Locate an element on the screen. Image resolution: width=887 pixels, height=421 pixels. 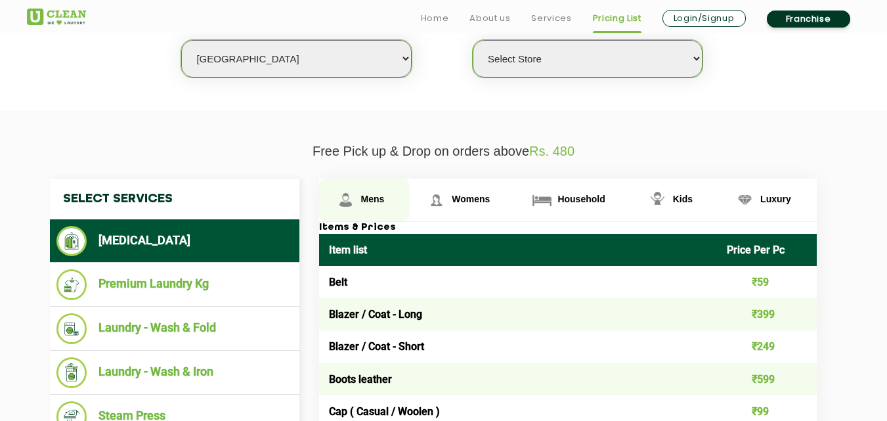
img: Dry Cleaning is located at coordinates (72, 241).